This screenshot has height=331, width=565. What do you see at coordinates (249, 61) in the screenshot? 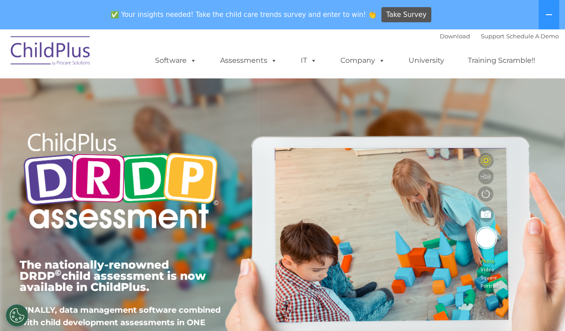
I see `a: Assessments` at bounding box center [249, 61].